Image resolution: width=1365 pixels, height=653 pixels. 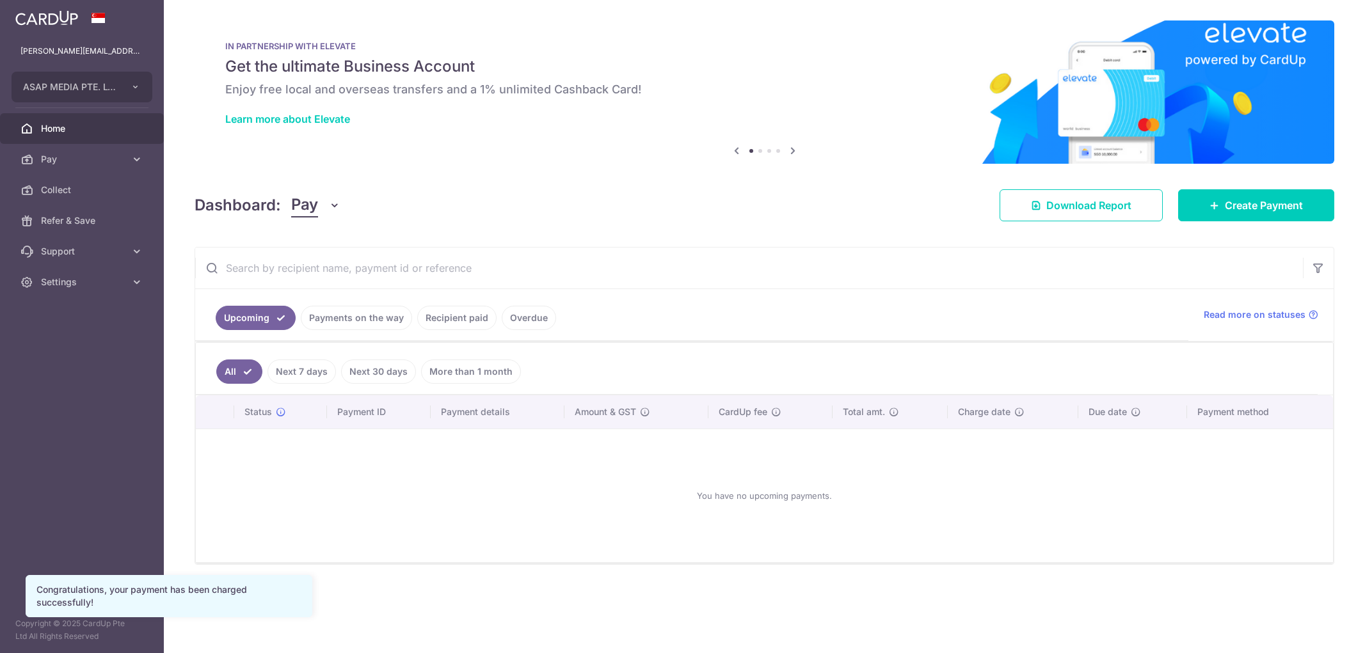 I want to click on span: Download Report, so click(x=1089, y=205).